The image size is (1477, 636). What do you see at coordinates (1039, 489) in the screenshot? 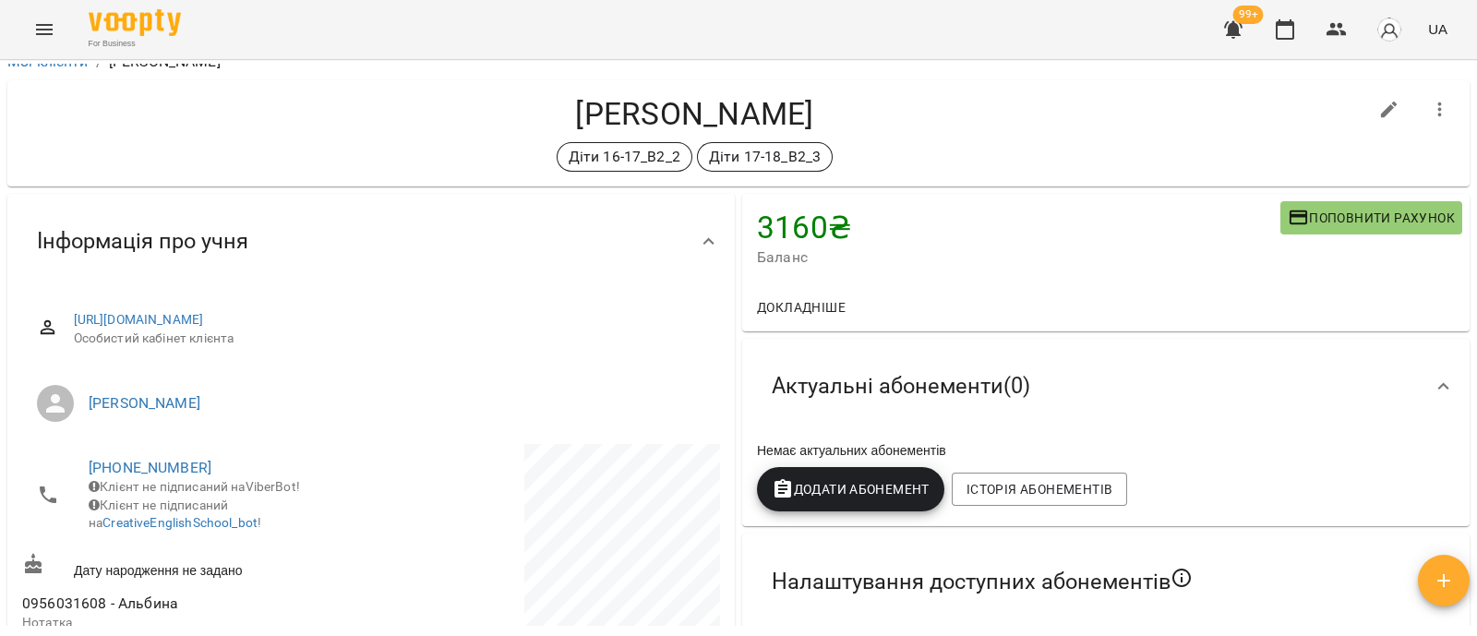
I see `button: Історія абонементів` at bounding box center [1039, 489].